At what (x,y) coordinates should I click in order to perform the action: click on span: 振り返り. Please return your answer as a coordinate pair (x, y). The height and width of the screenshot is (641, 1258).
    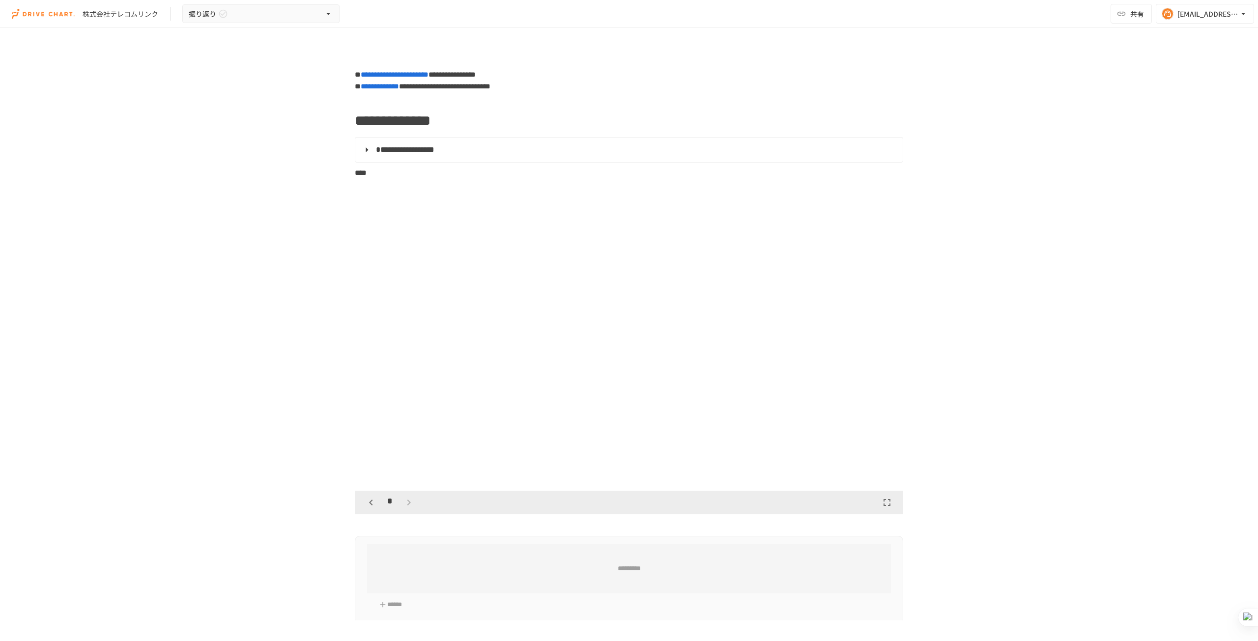
    Looking at the image, I should click on (202, 14).